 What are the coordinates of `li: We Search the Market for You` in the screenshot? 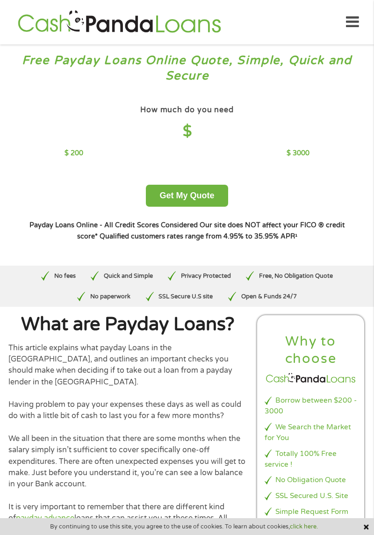 It's located at (310, 432).